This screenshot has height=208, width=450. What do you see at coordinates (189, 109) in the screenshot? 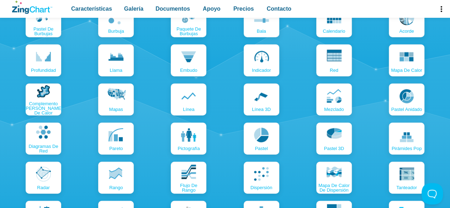
I see `font: línea` at bounding box center [189, 109].